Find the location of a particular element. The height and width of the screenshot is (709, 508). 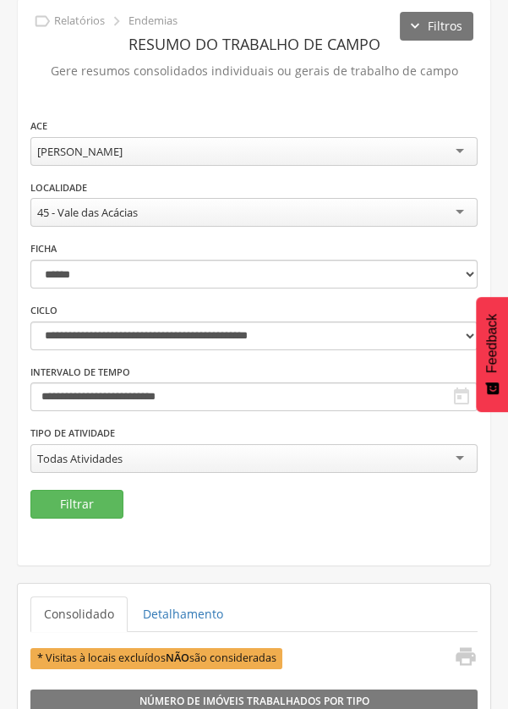

label: Localidade is located at coordinates (58, 188).